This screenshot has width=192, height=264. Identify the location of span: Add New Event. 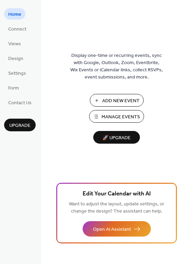
(121, 101).